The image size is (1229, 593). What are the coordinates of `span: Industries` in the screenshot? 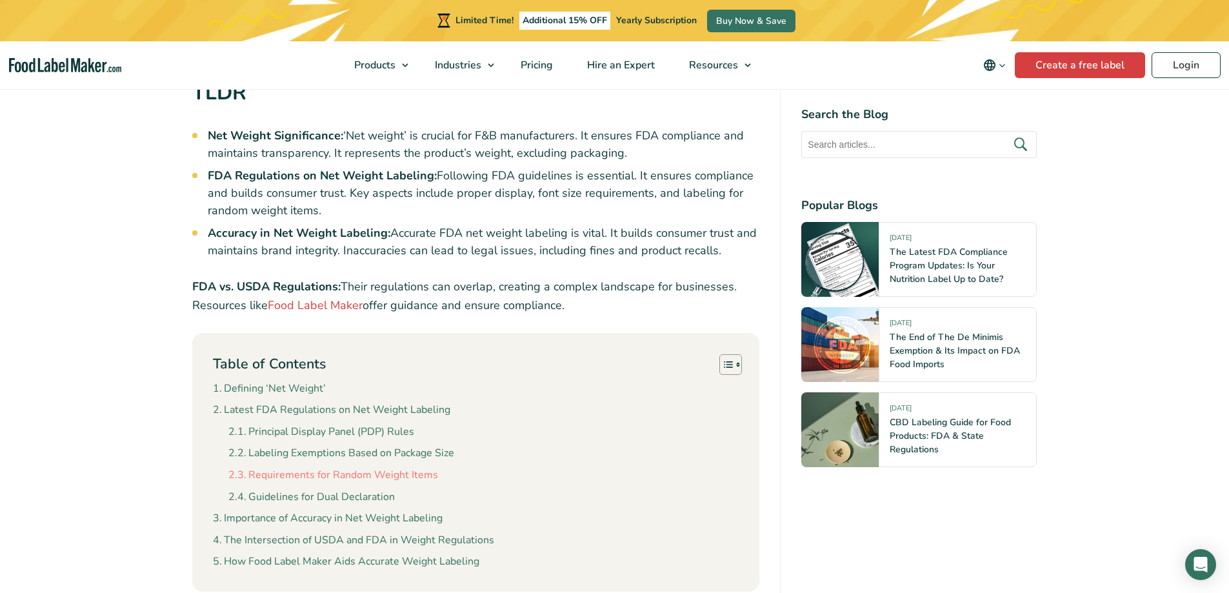 It's located at (457, 65).